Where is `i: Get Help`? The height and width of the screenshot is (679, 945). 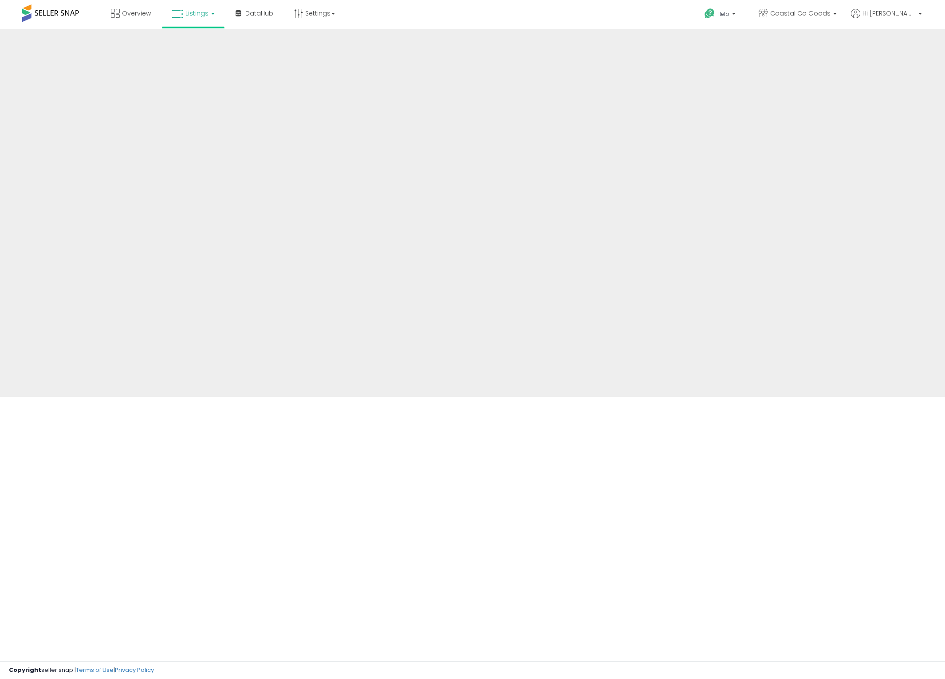 i: Get Help is located at coordinates (710, 13).